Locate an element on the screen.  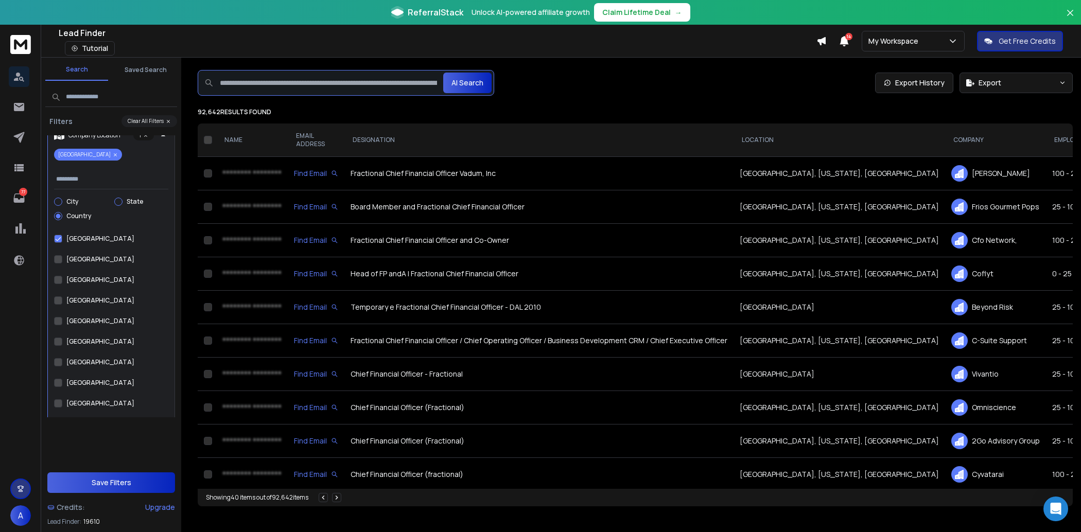
button: Clear All Filters is located at coordinates (149, 121).